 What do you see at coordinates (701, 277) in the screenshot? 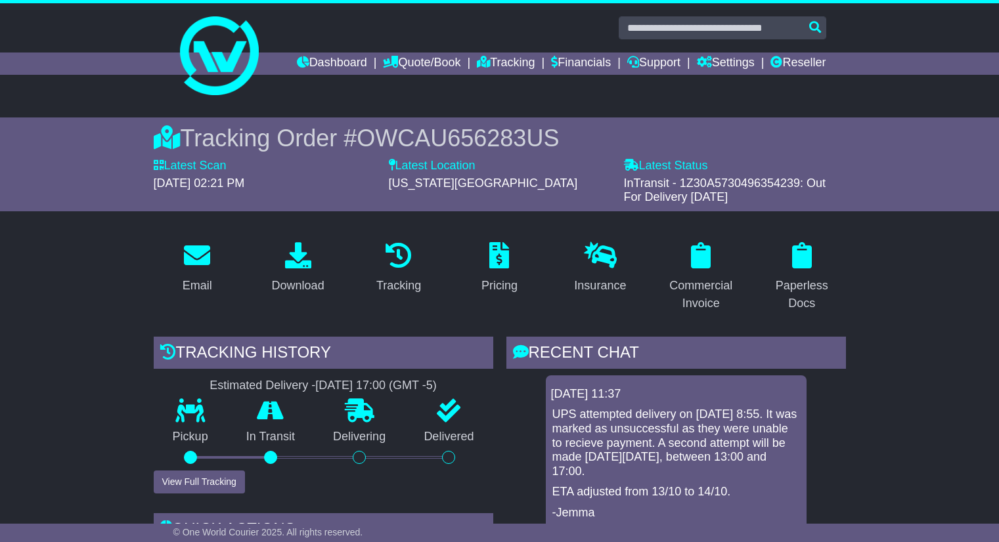
I see `a: Commercial Invoice` at bounding box center [701, 277].